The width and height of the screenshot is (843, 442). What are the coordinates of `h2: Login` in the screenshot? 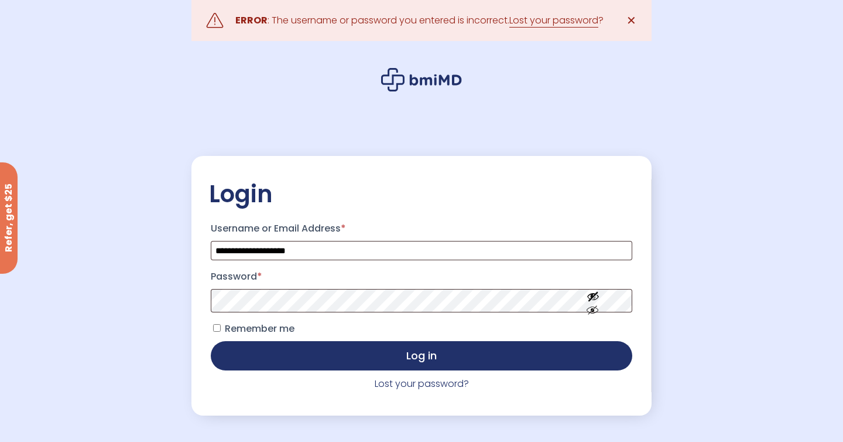 It's located at (422, 194).